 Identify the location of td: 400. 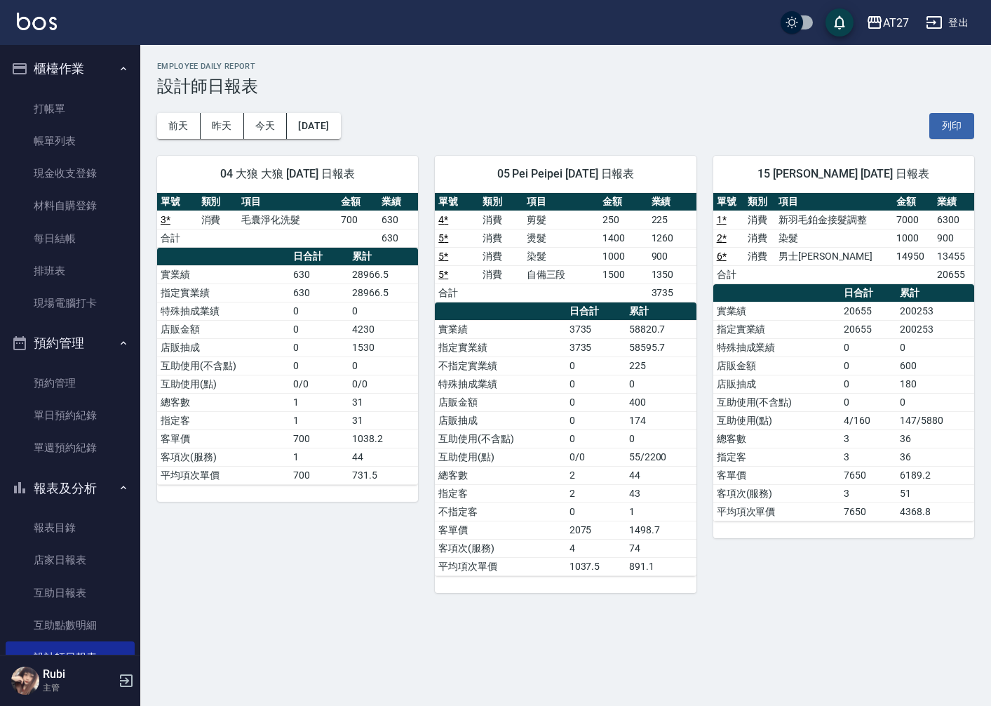
(661, 402).